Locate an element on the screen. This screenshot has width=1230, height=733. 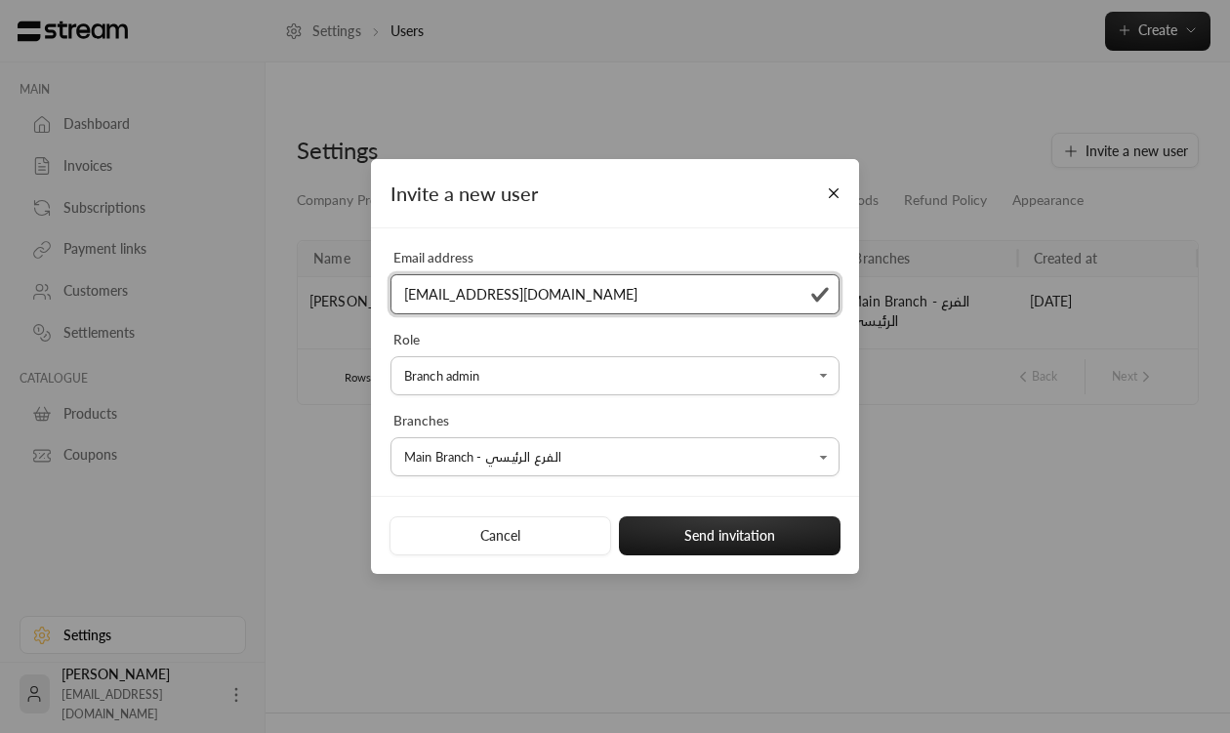
input: Email address is located at coordinates (615, 294).